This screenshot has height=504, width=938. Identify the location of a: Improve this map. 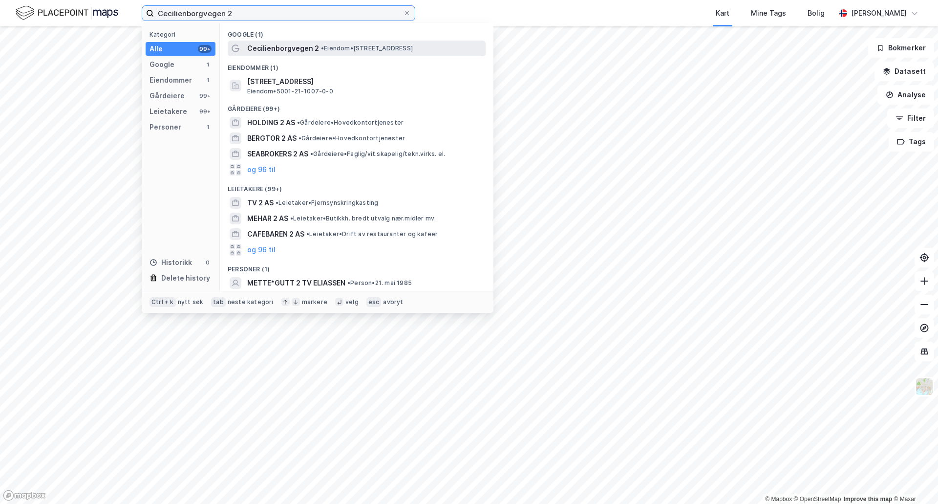
(868, 499).